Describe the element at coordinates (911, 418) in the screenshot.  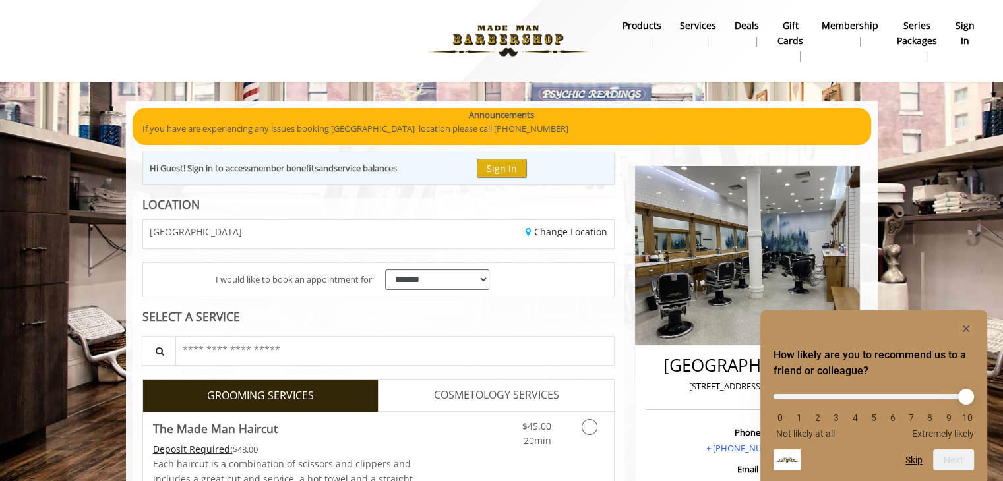
I see `li: 7` at that location.